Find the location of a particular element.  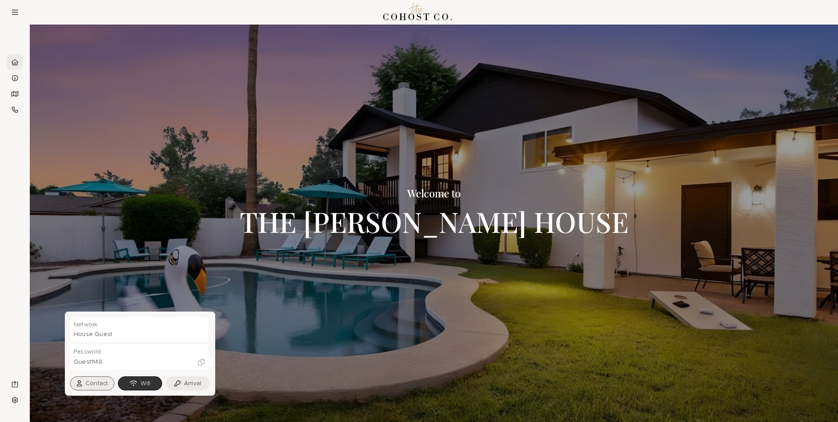

p: Network is located at coordinates (136, 324).